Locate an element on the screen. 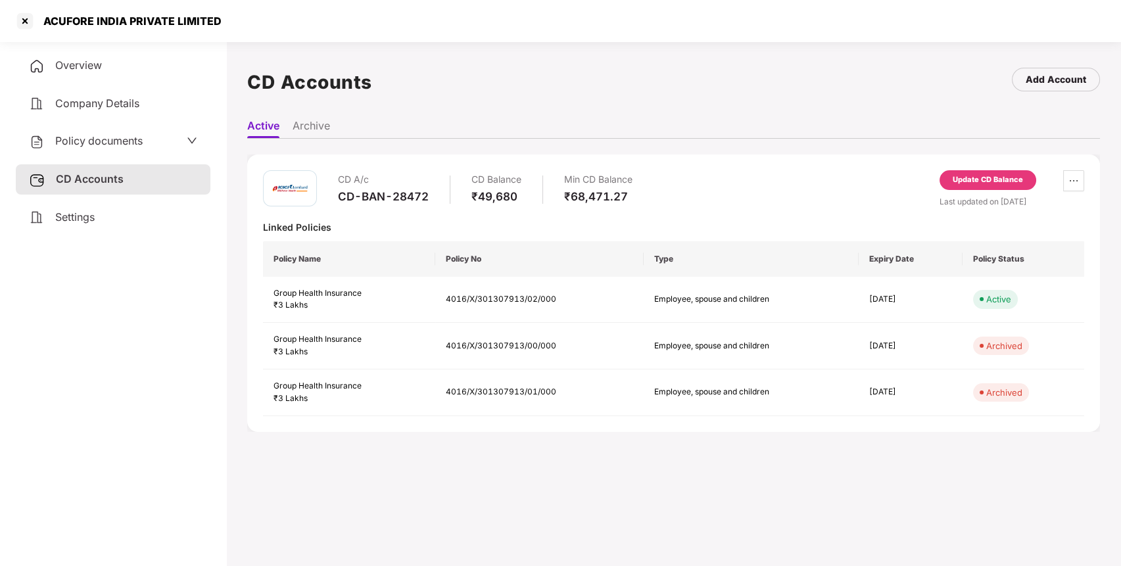  th: Expiry Date is located at coordinates (911, 259).